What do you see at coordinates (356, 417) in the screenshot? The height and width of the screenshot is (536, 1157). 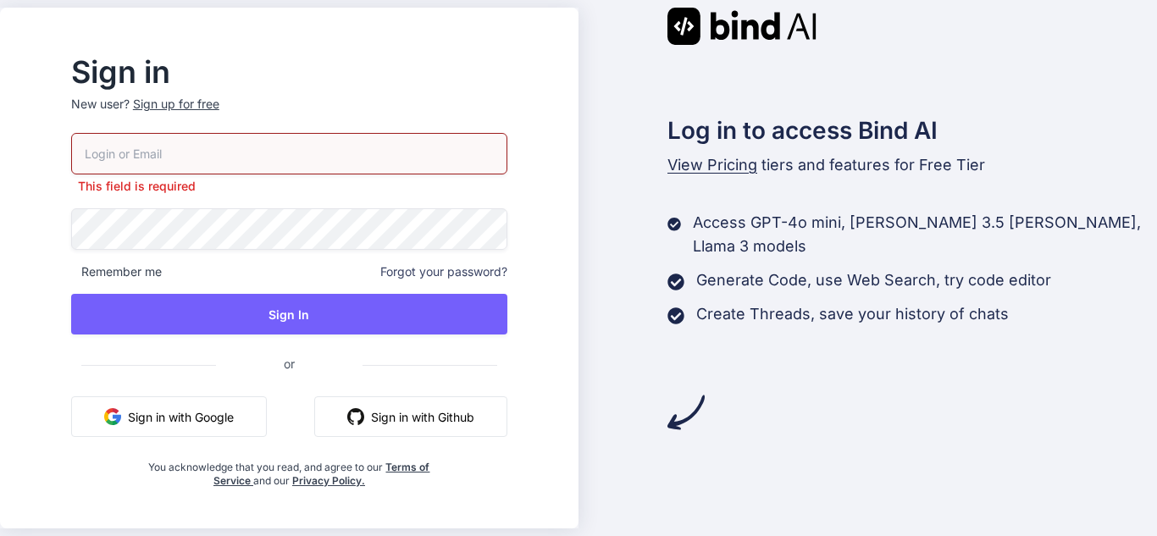 I see `img: github` at bounding box center [356, 417].